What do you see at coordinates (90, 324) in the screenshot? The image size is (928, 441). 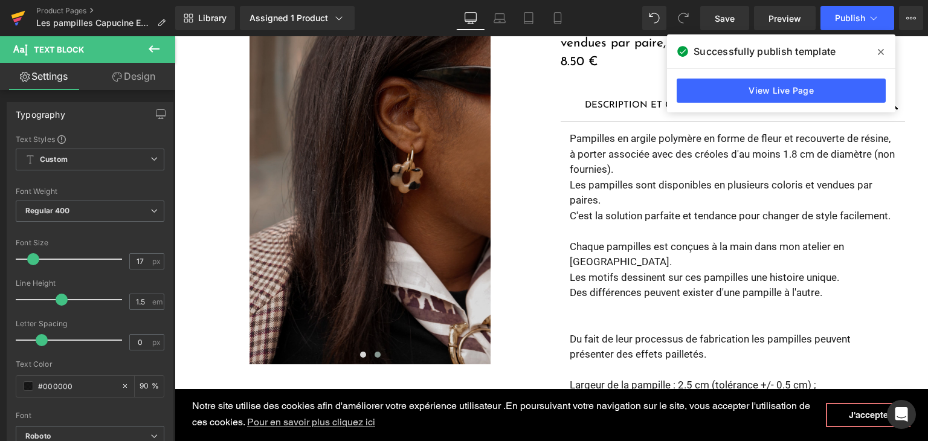 I see `div: Letter Spacing` at bounding box center [90, 324].